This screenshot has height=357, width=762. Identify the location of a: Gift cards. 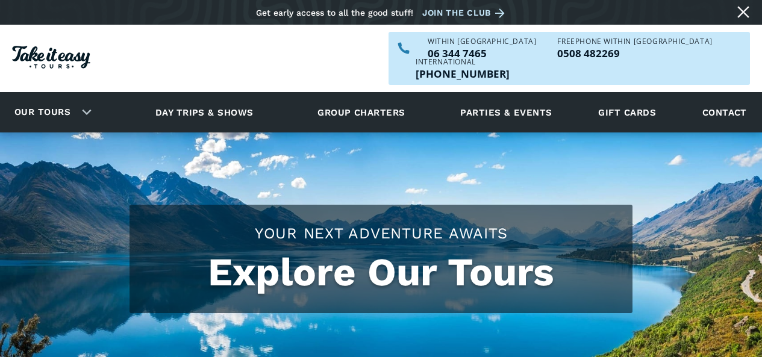
(627, 112).